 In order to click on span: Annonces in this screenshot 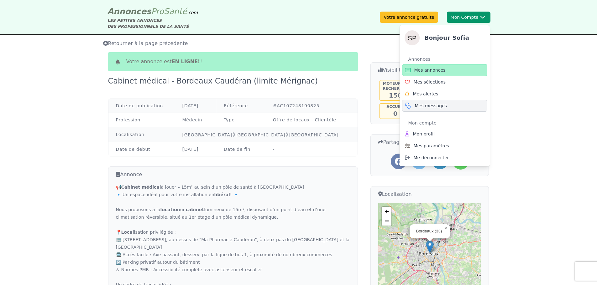, I will do `click(129, 11)`.